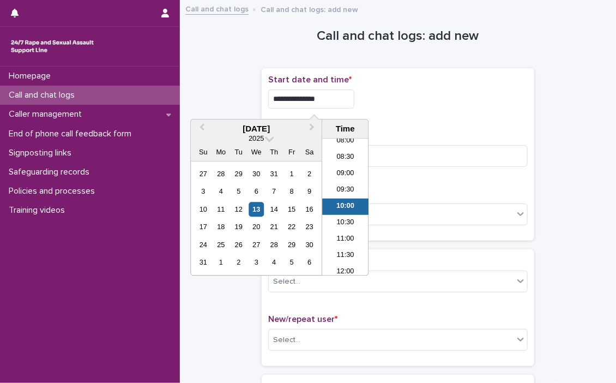 The image size is (616, 383). What do you see at coordinates (203, 209) in the screenshot?
I see `div: Choose Sunday, August 10th, 2025` at bounding box center [203, 209].